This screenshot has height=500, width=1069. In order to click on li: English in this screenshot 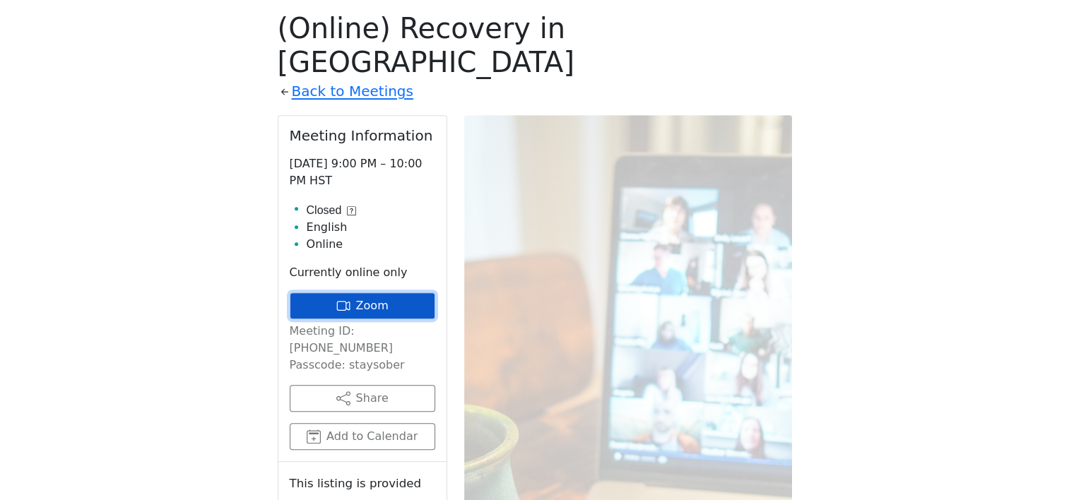, I will do `click(371, 227)`.